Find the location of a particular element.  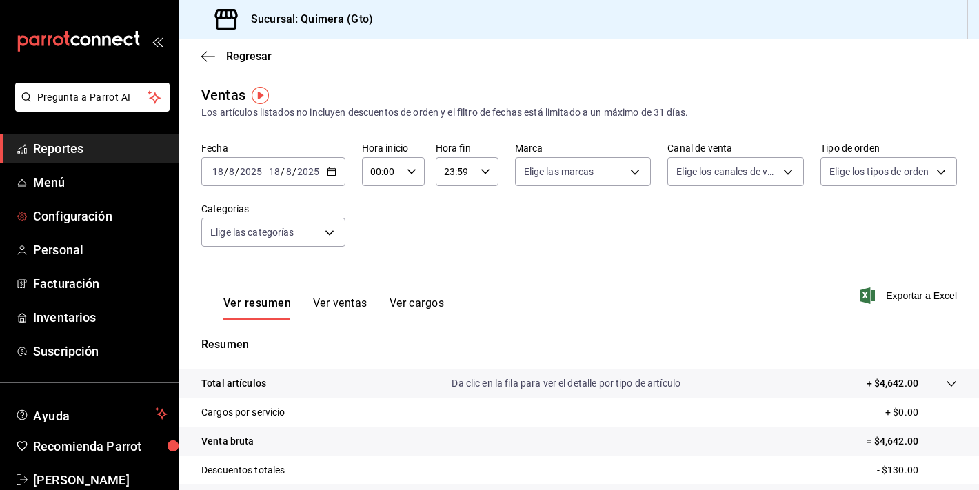

span: Recomienda Parrot is located at coordinates (100, 446).